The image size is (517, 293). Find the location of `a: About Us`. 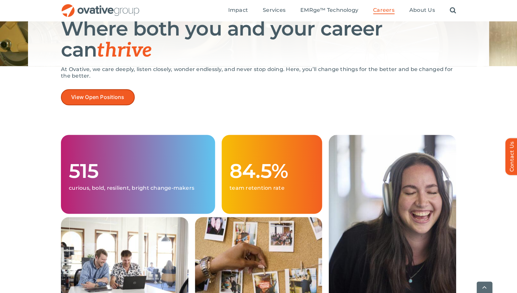

a: About Us is located at coordinates (422, 11).